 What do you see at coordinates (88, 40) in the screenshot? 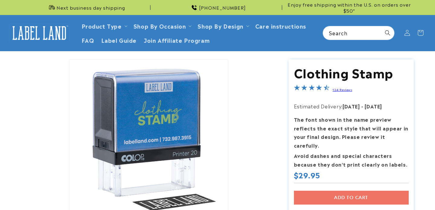
I see `span: FAQ` at bounding box center [88, 40].